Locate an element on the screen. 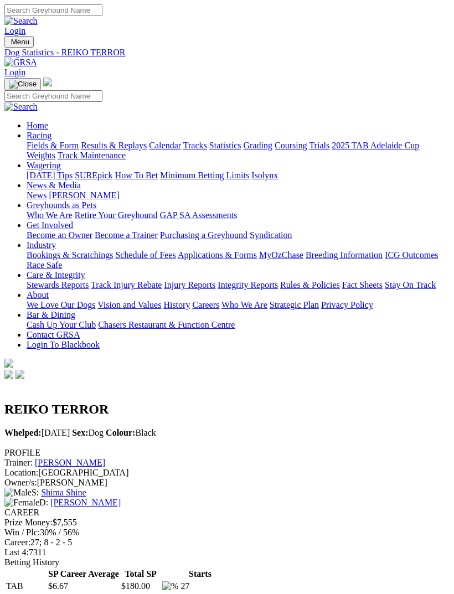 This screenshot has height=594, width=454. a: News is located at coordinates (37, 195).